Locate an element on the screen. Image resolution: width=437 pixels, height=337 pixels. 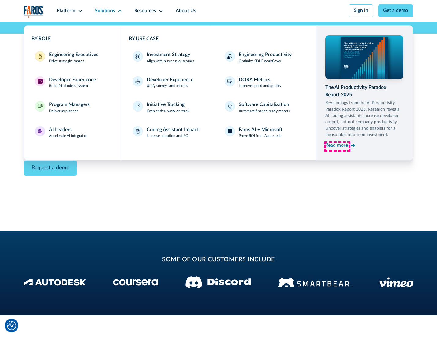
div: BY USE CASE is located at coordinates (219, 39).